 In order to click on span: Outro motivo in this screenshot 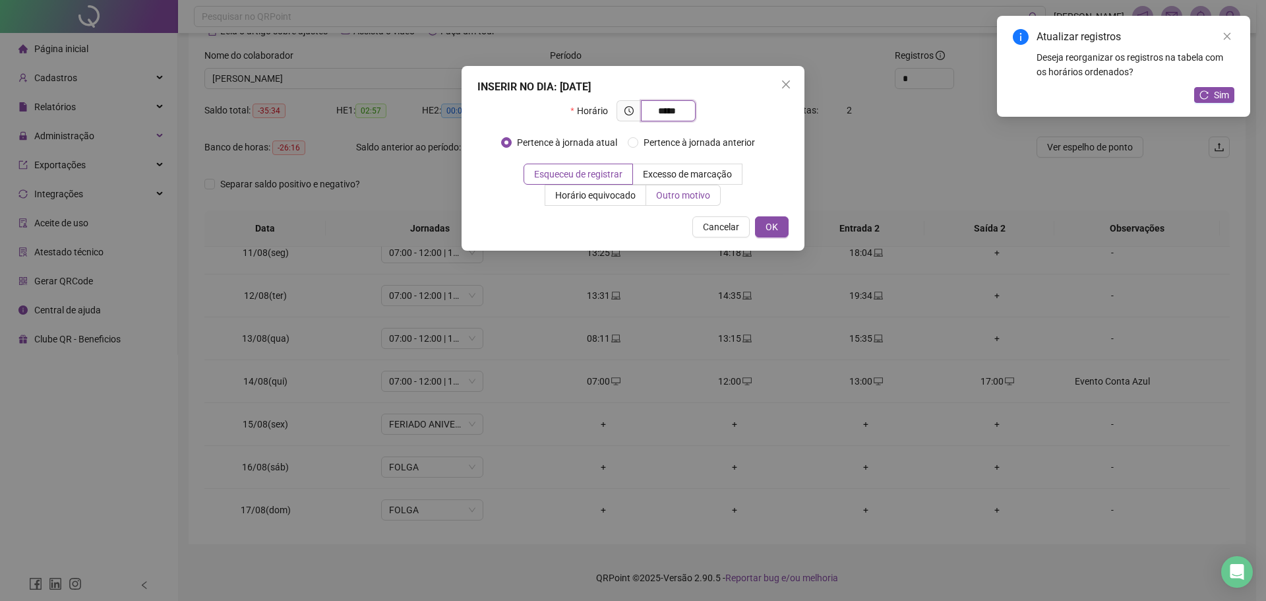, I will do `click(683, 195)`.